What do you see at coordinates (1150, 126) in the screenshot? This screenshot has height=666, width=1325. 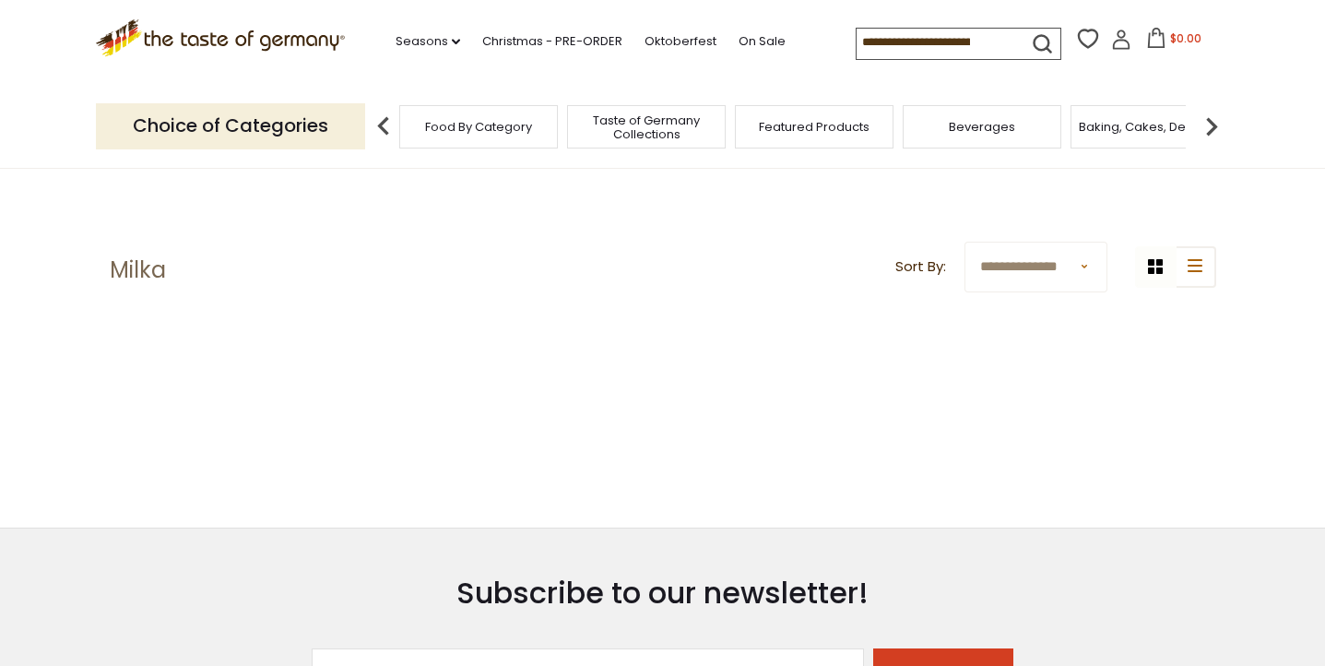 I see `span: Baking, Cakes, Desserts` at bounding box center [1150, 126].